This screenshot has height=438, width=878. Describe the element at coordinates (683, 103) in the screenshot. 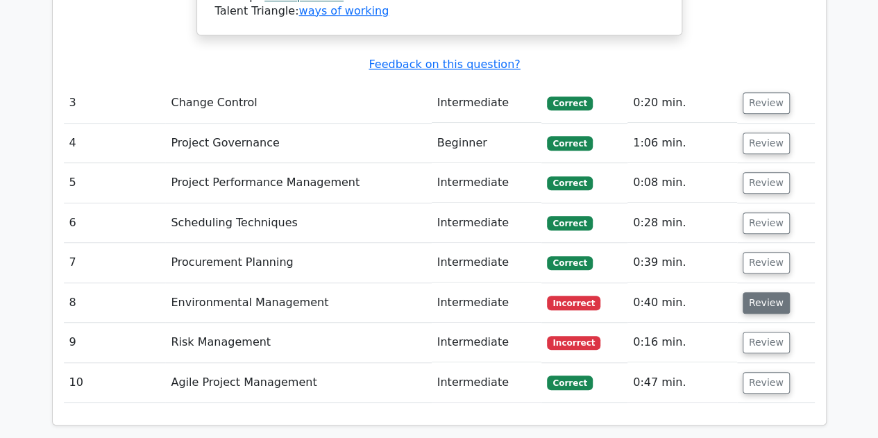

I see `td: 0:20 min.` at that location.